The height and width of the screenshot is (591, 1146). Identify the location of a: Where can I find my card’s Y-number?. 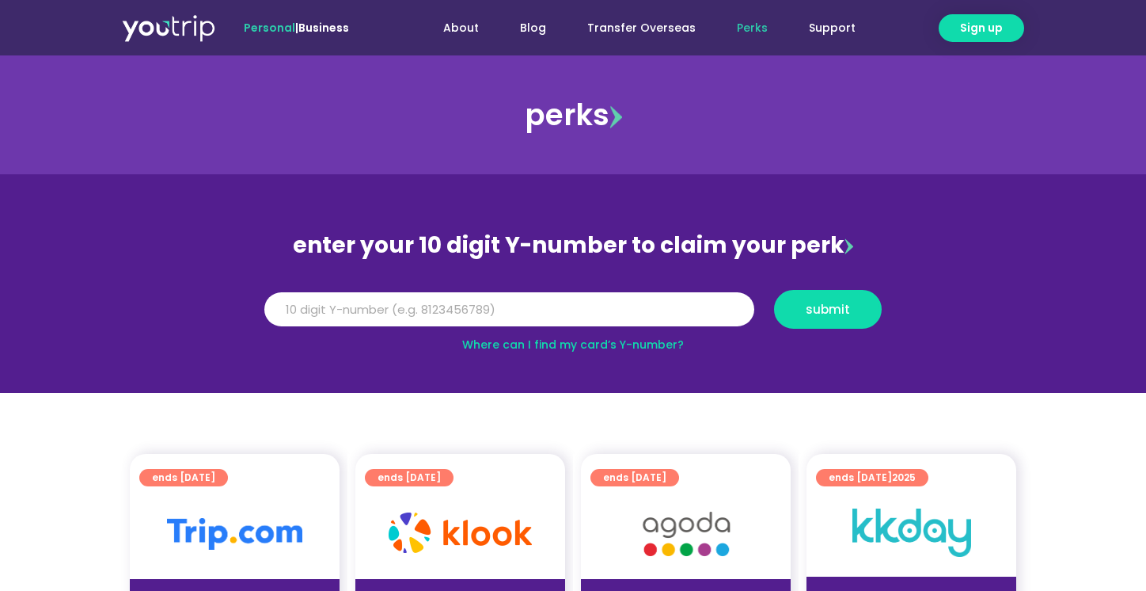
(573, 344).